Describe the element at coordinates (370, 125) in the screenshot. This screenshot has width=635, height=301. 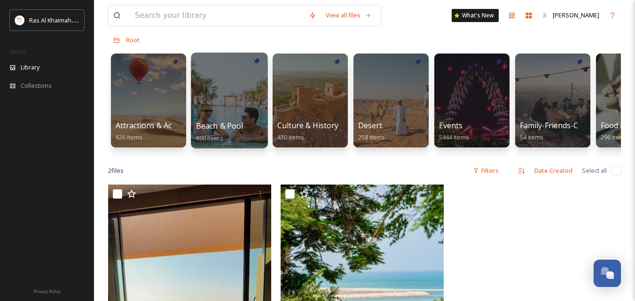
I see `span: Desert` at that location.